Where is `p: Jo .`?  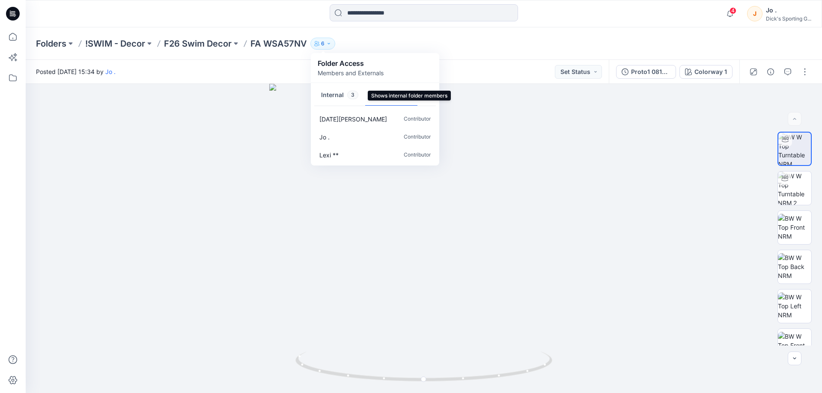 p: Jo . is located at coordinates (324, 137).